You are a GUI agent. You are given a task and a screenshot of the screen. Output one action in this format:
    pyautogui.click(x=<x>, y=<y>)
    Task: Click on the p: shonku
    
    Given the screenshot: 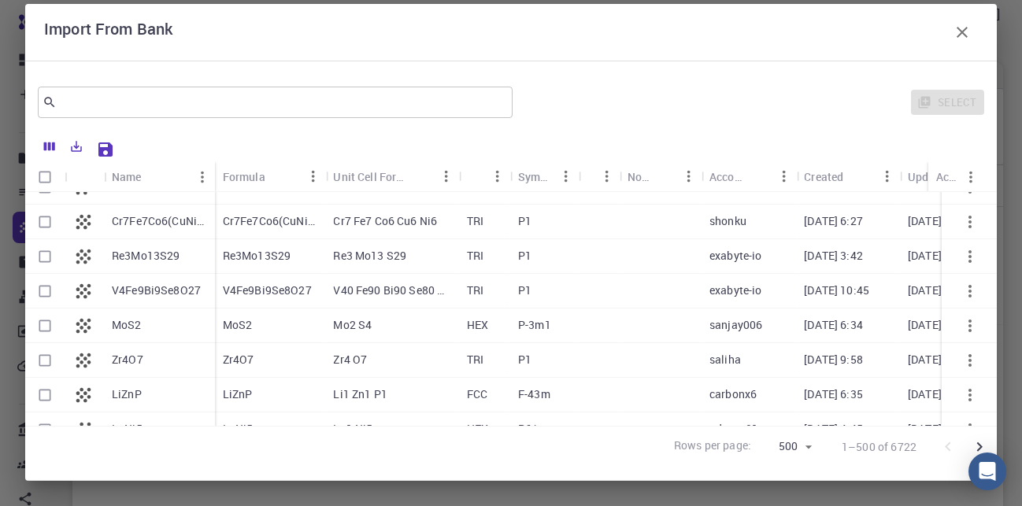 What is the action you would take?
    pyautogui.click(x=728, y=221)
    